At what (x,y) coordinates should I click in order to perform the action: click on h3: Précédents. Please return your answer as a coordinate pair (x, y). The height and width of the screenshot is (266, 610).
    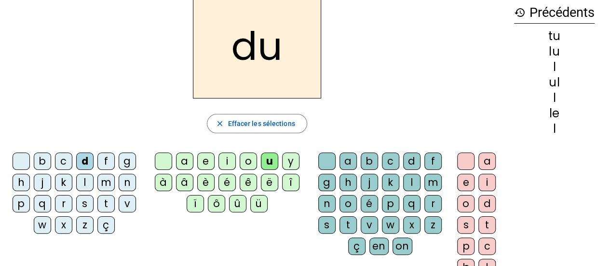
    Looking at the image, I should click on (554, 13).